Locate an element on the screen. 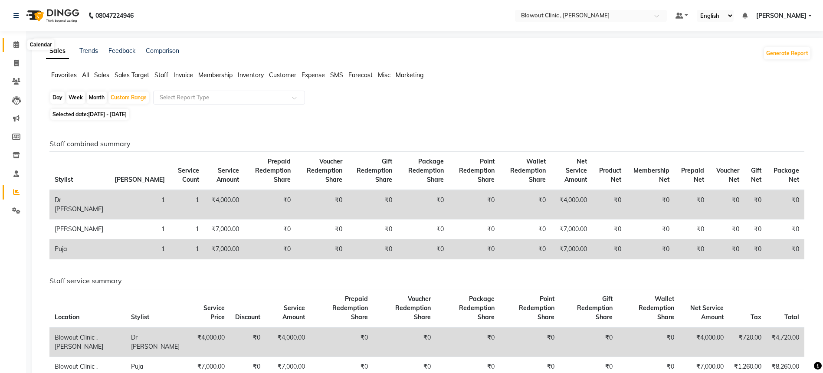 The image size is (823, 373). span: Package Net is located at coordinates (786, 175).